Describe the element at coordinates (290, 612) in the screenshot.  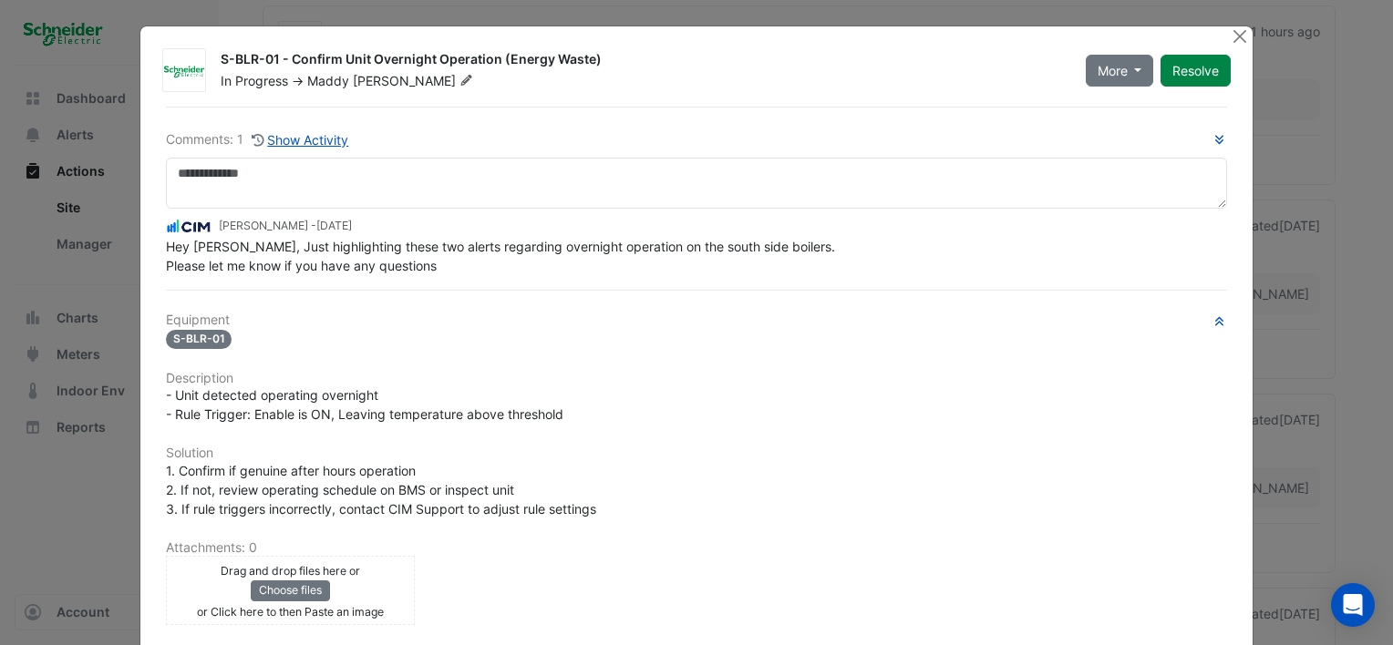
I see `small: or Click here to then Paste an image` at that location.